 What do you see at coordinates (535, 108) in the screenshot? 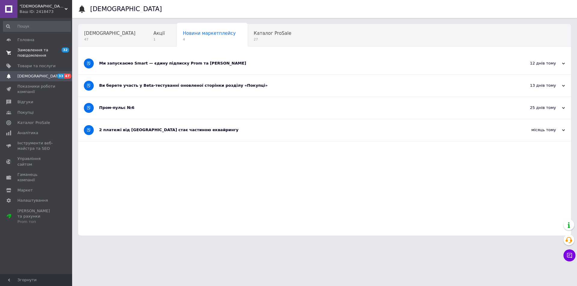
I see `div: 25 днів тому` at bounding box center [535, 108].